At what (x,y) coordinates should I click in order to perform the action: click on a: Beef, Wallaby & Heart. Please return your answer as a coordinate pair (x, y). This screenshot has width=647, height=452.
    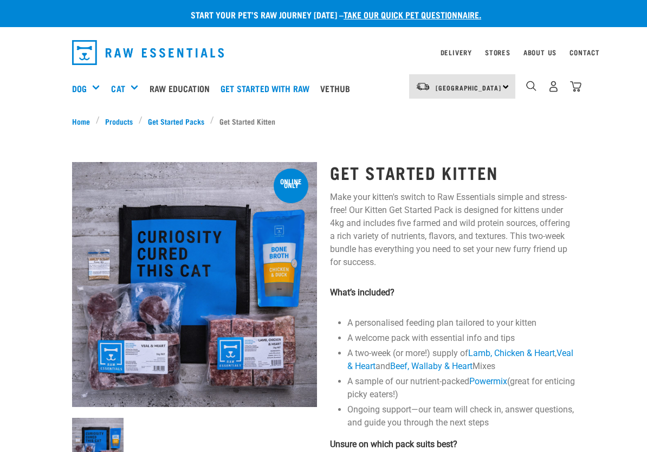
    Looking at the image, I should click on (432, 366).